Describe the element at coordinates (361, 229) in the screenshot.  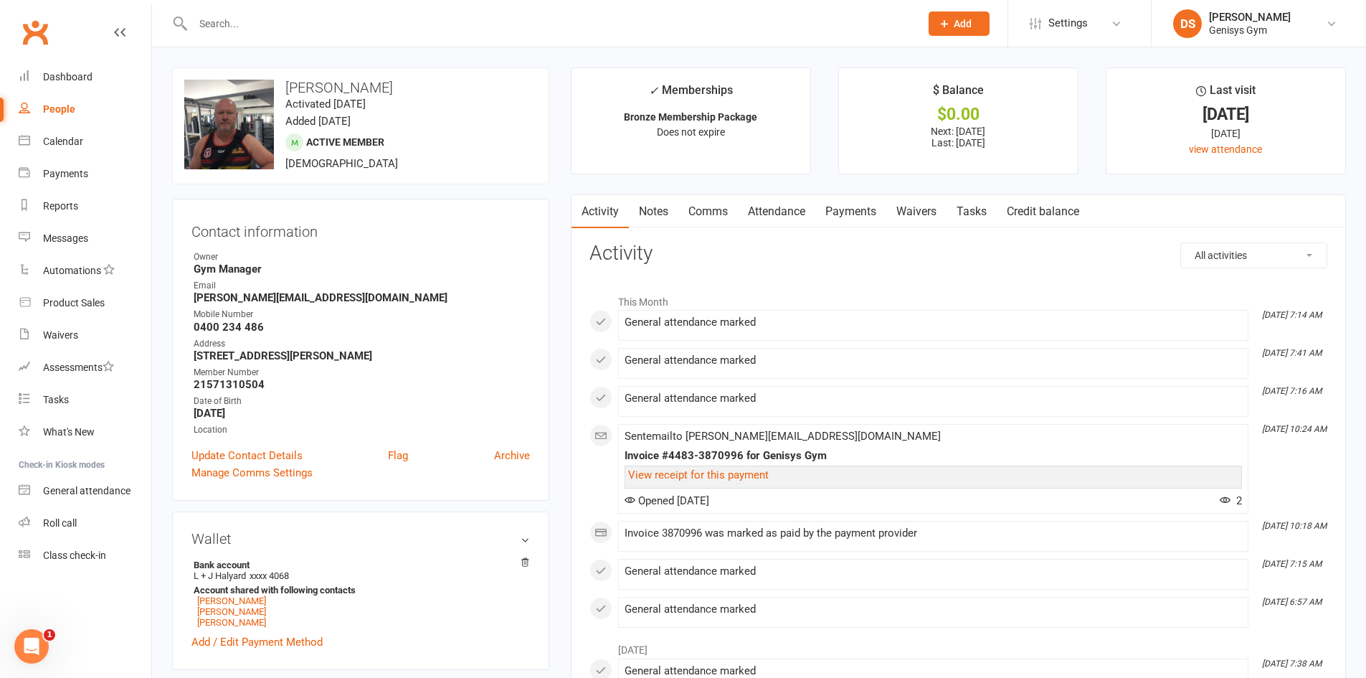
I see `h3: Contact information` at that location.